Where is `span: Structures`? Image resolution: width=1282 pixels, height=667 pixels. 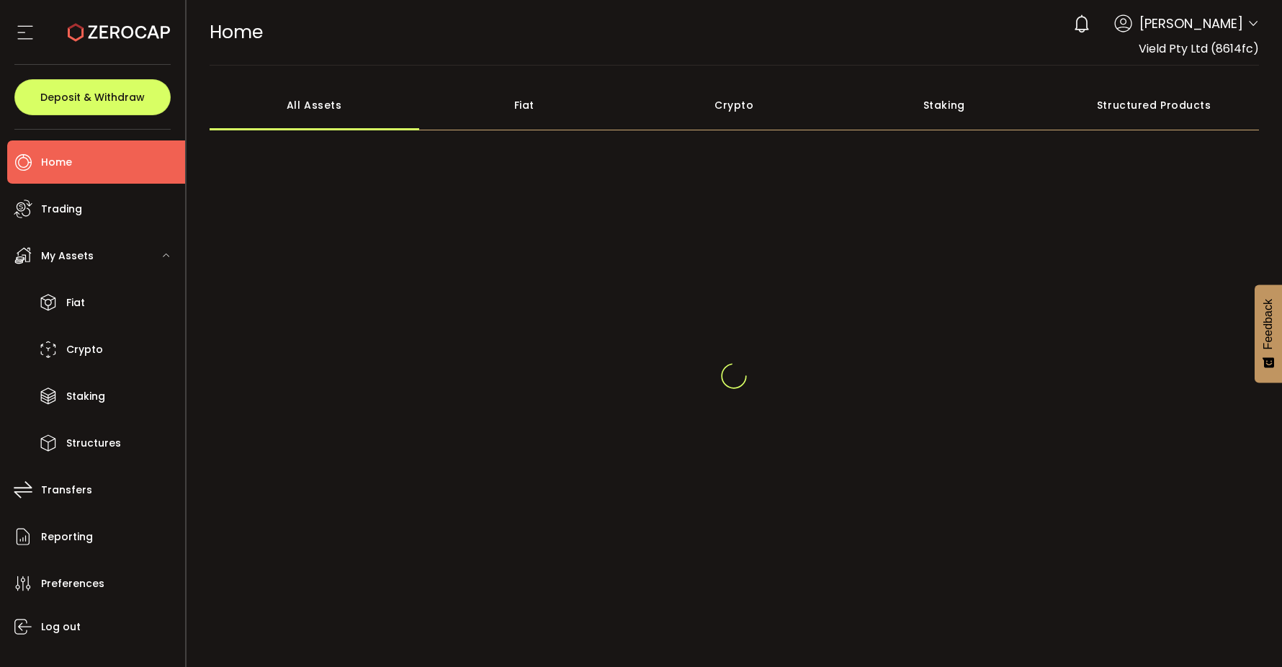 span: Structures is located at coordinates (94, 443).